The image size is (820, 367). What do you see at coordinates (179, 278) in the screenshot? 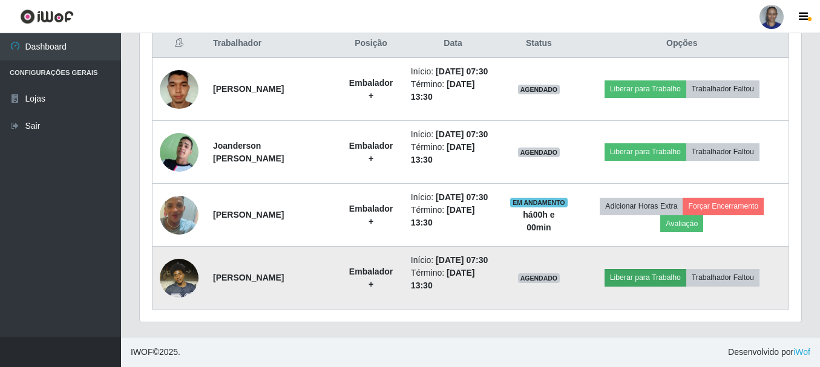
I see `img: 1754349368188.jpeg` at bounding box center [179, 278].